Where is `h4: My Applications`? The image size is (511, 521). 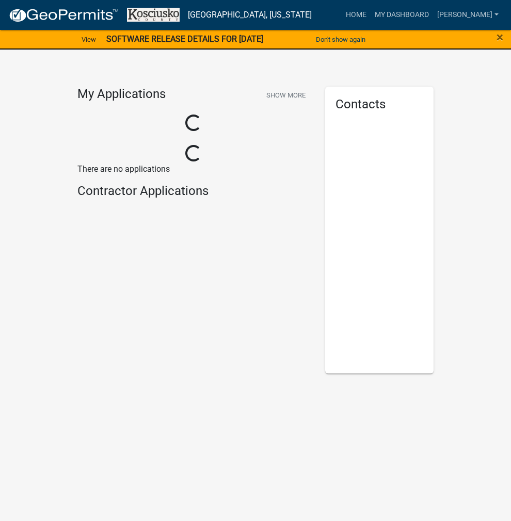
h4: My Applications is located at coordinates (121, 94).